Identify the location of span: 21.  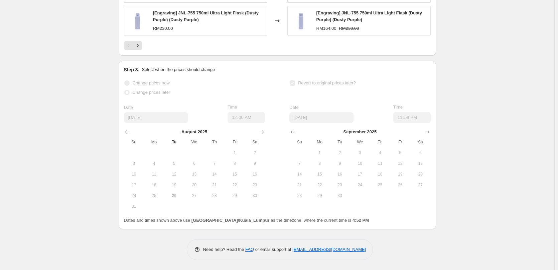
(215, 185).